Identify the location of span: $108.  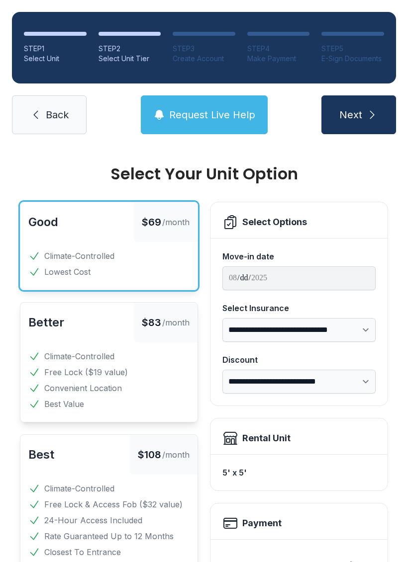
(149, 455).